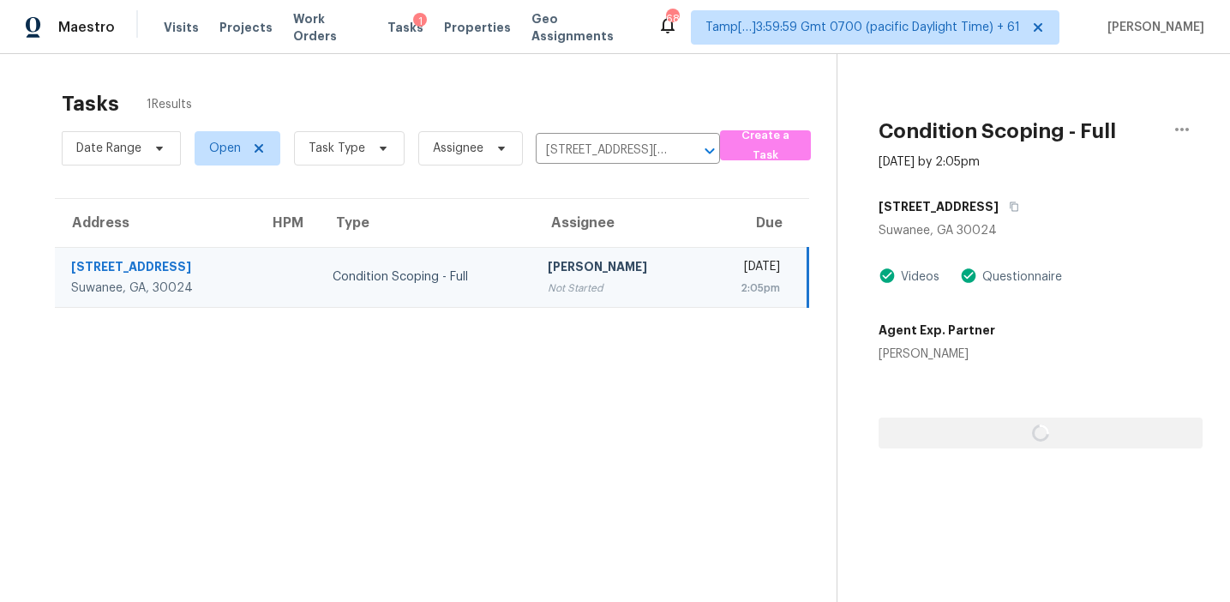 The width and height of the screenshot is (1230, 602). What do you see at coordinates (1040, 231) in the screenshot?
I see `div: Suwanee, GA 30024` at bounding box center [1040, 231].